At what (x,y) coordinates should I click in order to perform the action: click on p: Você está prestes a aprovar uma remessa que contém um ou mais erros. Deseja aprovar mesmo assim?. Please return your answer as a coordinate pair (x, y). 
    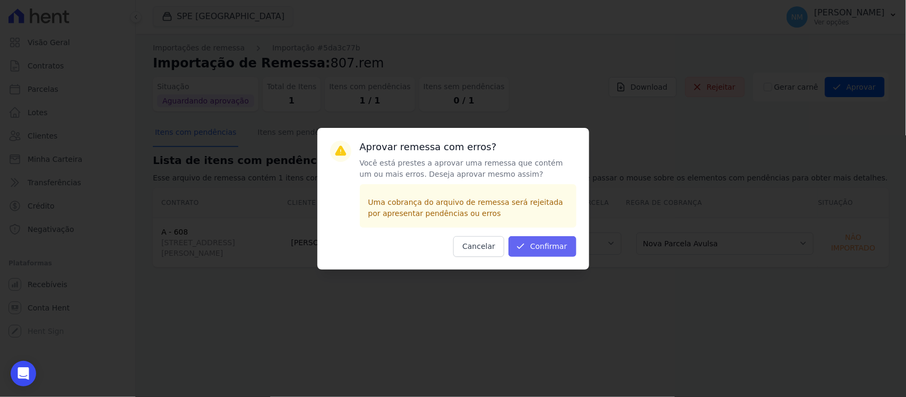
    Looking at the image, I should click on (468, 169).